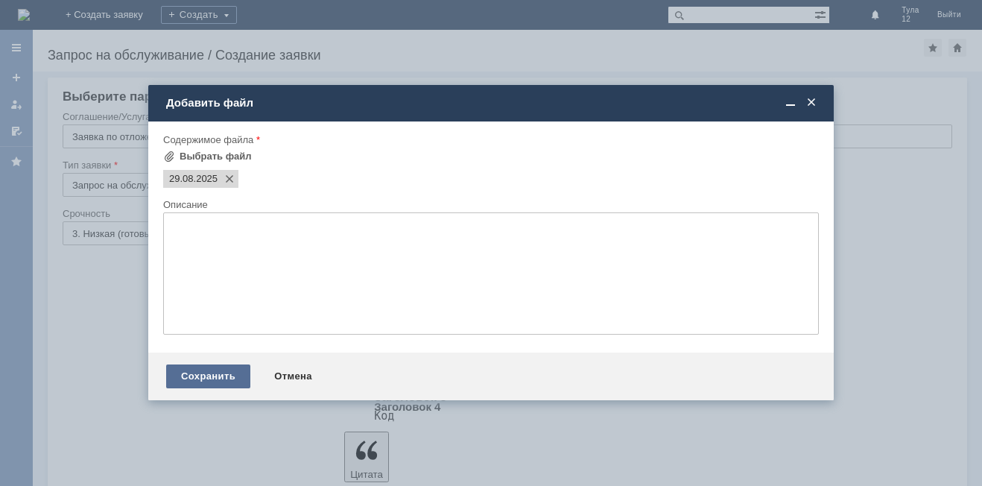 Image resolution: width=982 pixels, height=486 pixels. I want to click on div: Добавить файл, so click(493, 103).